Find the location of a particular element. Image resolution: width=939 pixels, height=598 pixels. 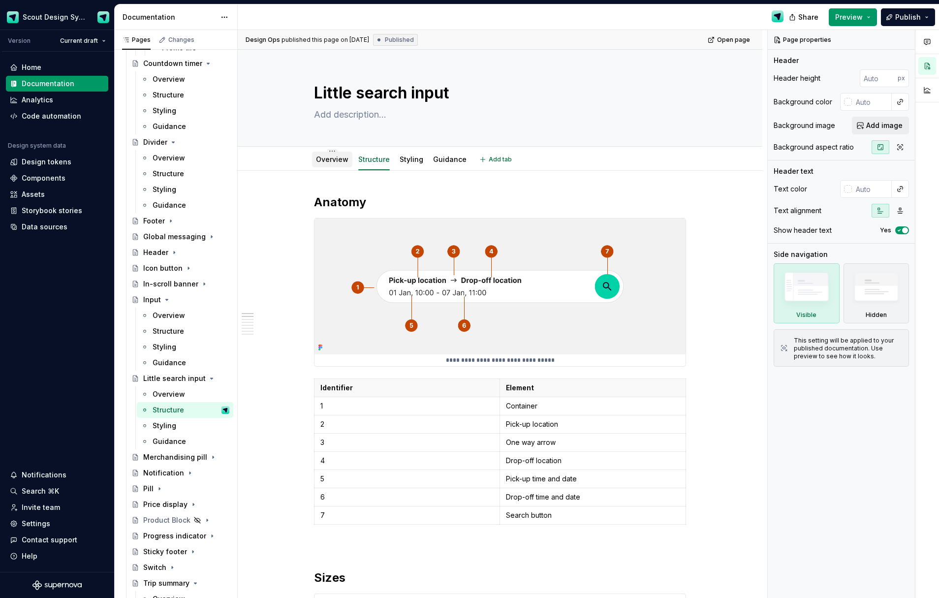

p: Drop-off location is located at coordinates (592, 461).